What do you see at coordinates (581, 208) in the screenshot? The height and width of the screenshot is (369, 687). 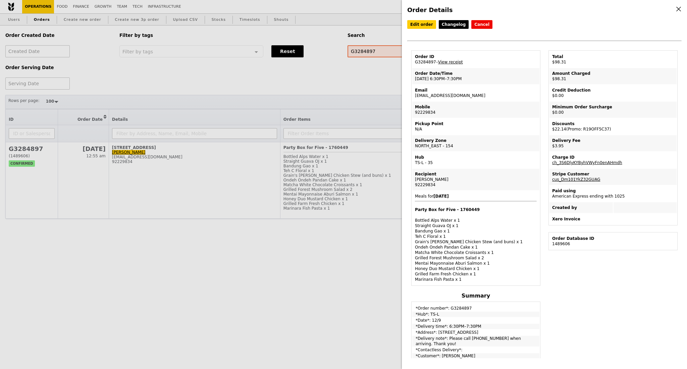 I see `div: Created by` at bounding box center [581, 208].